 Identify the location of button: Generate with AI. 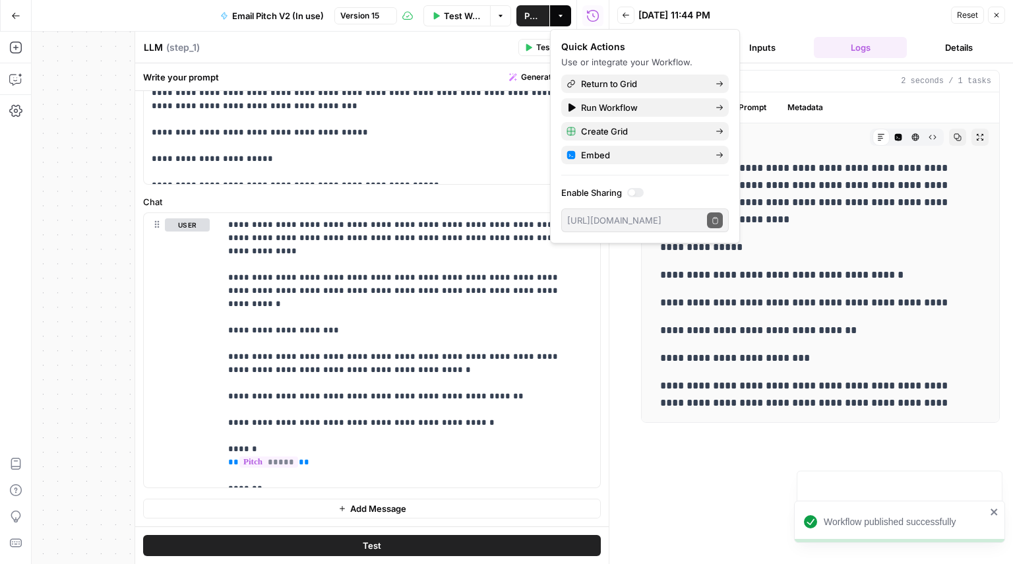
(552, 77).